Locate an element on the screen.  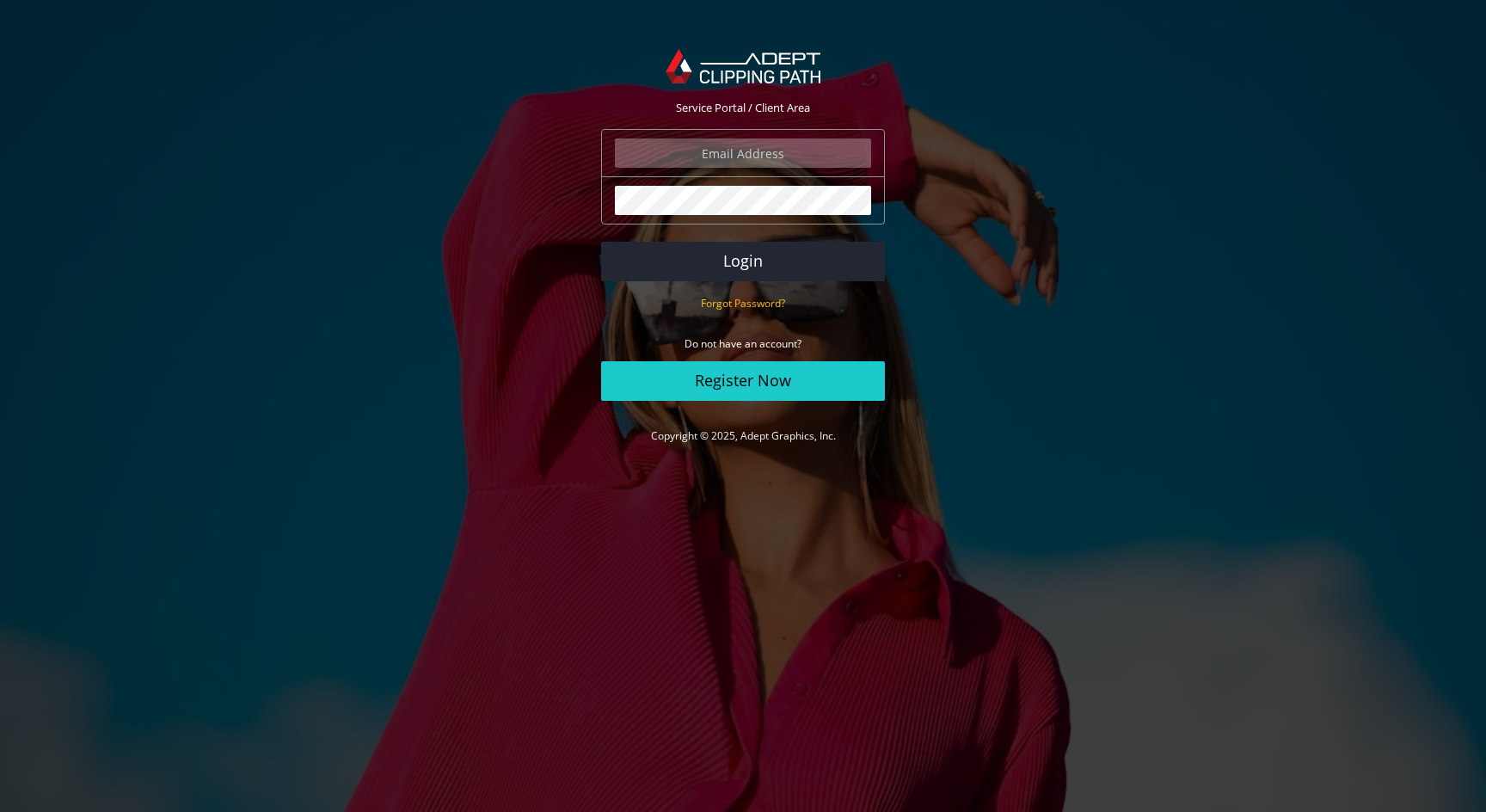
span: Service Portal / Client Area is located at coordinates (743, 108).